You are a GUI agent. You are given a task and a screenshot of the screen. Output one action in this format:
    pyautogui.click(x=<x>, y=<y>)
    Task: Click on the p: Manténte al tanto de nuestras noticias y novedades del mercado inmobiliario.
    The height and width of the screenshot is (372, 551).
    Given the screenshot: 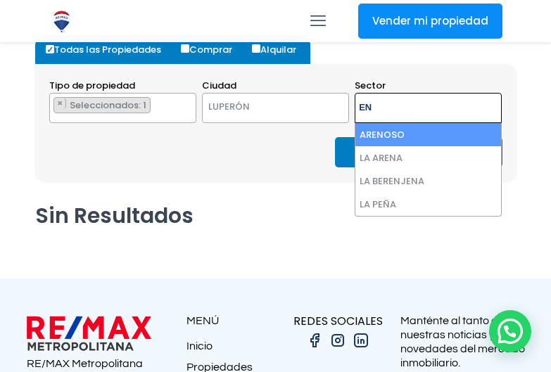 What is the action you would take?
    pyautogui.click(x=462, y=342)
    